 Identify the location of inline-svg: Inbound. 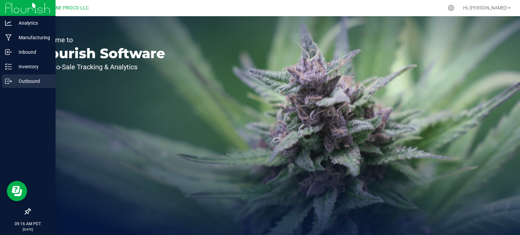
(8, 52).